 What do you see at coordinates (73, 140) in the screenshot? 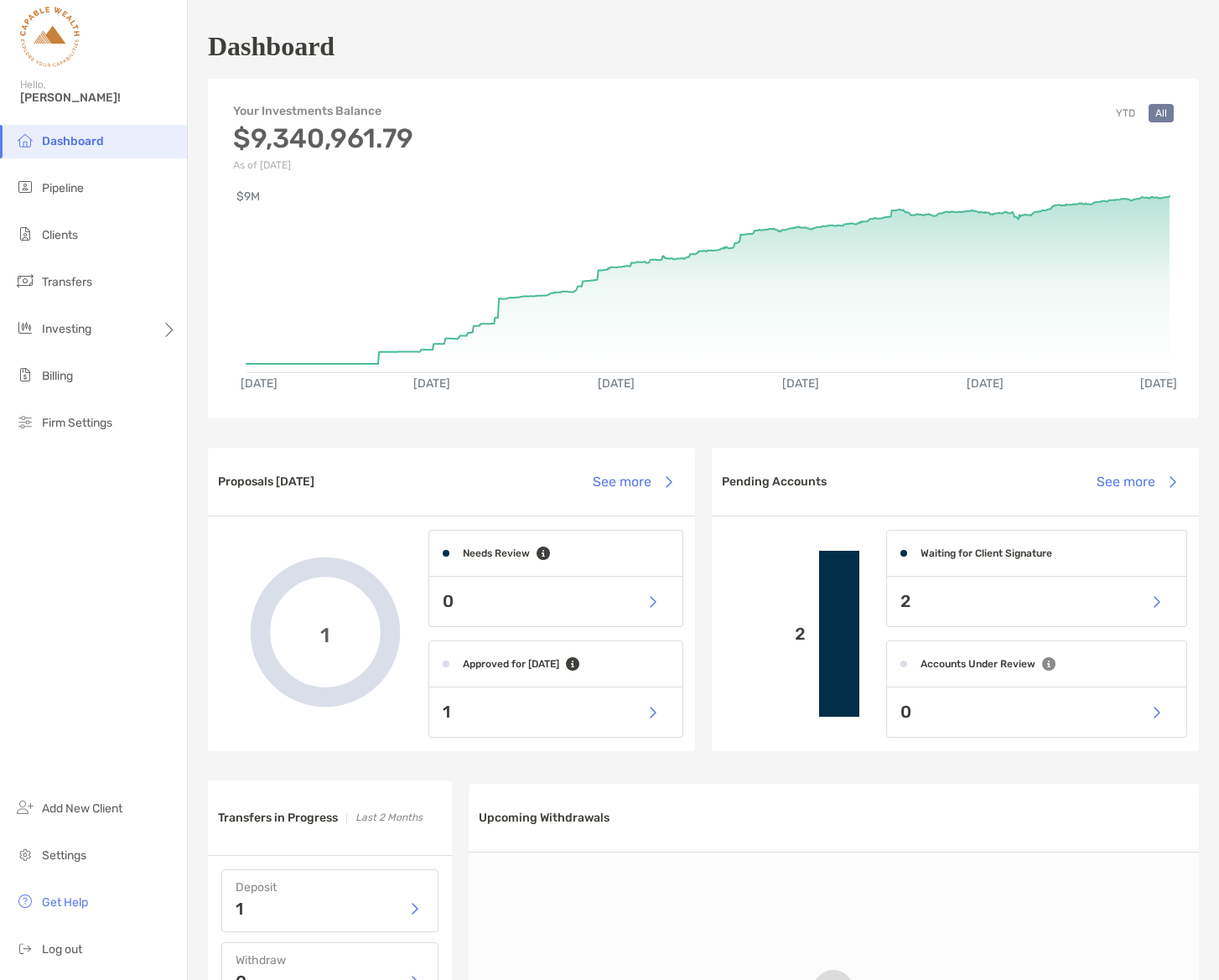
I see `span: Dashboard` at bounding box center [73, 140].